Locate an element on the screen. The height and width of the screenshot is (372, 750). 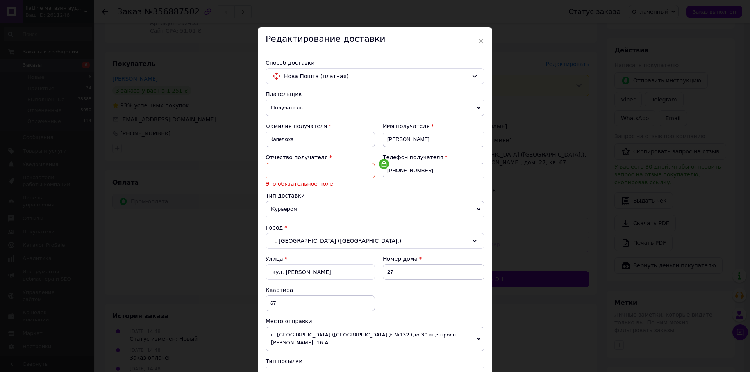
div: Город is located at coordinates (375, 228).